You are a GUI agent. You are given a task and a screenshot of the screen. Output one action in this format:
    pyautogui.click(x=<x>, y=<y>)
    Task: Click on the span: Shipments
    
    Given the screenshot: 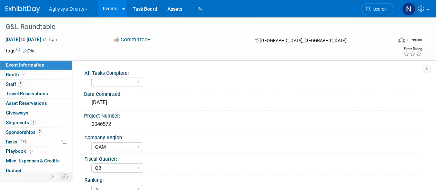 What is the action you would take?
    pyautogui.click(x=21, y=122)
    